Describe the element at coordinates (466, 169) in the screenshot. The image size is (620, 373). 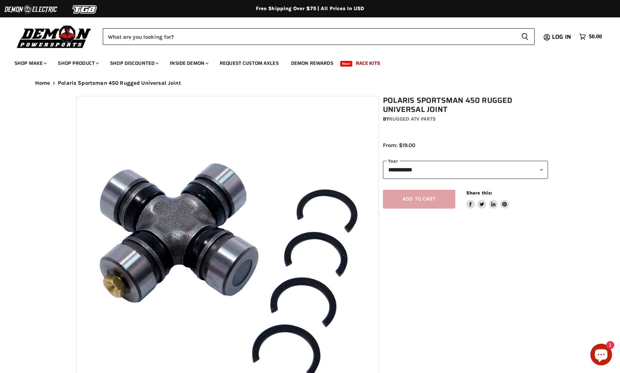
I see `select: year` at that location.